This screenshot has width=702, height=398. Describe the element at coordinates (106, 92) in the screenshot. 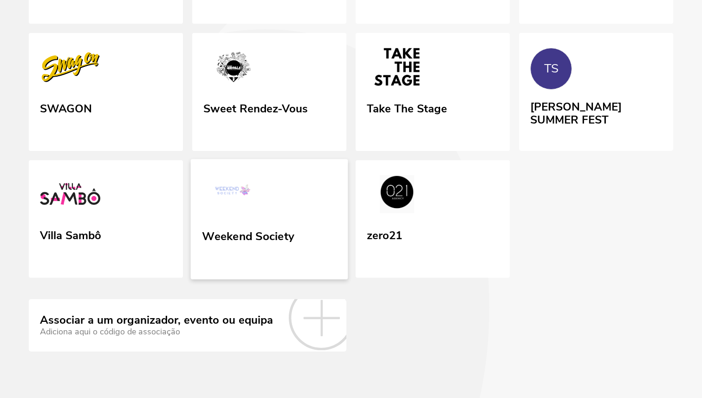

I see `a: SWAGON SWAGON` at that location.